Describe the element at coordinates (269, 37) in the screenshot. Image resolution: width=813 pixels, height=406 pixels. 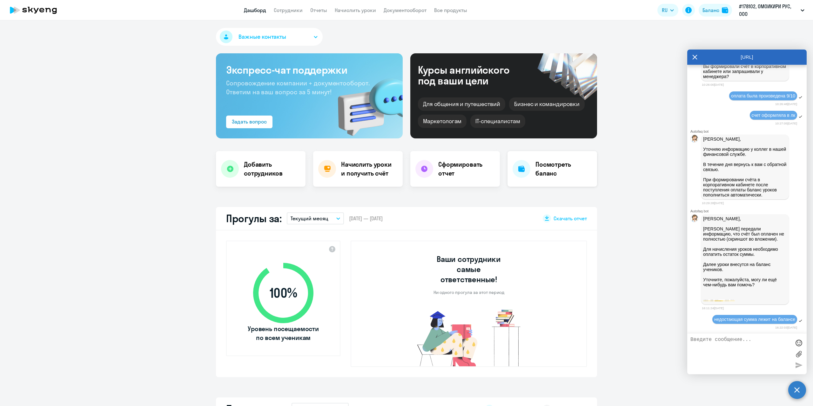
I see `button: Важные контакты` at that location.